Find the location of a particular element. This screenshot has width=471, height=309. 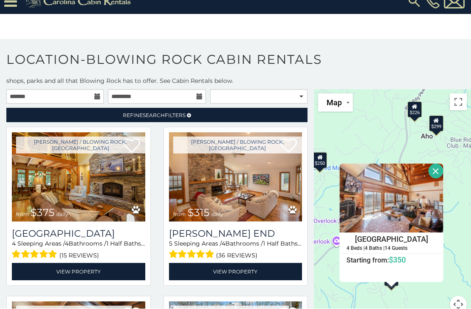

span: $315 is located at coordinates (198, 213).